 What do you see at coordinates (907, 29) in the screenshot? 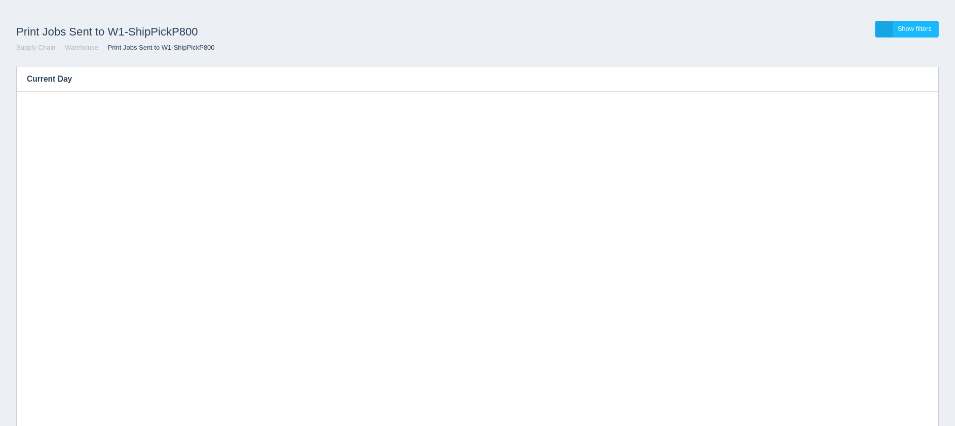
I see `a: Show filters` at bounding box center [907, 29].